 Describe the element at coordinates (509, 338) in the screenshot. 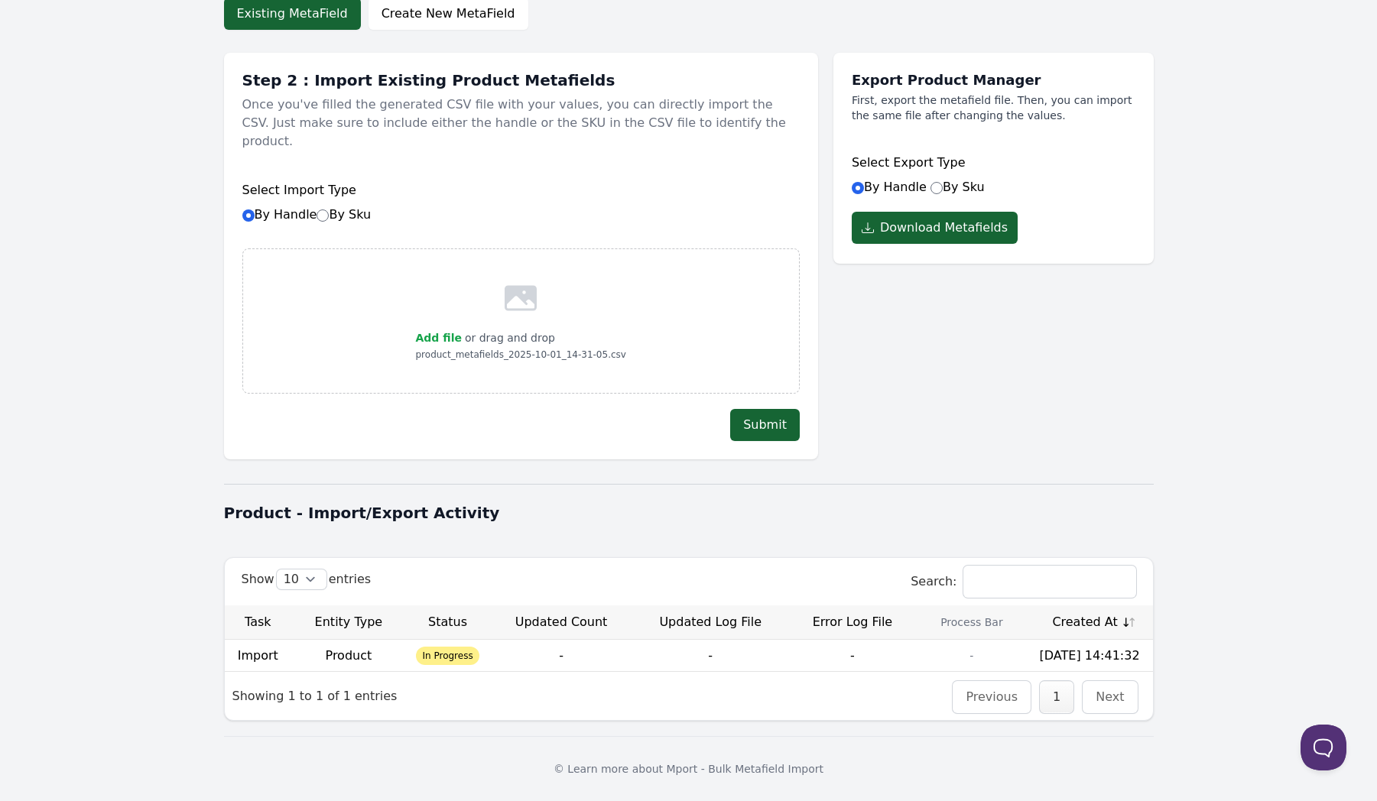

I see `p: or drag and drop` at that location.